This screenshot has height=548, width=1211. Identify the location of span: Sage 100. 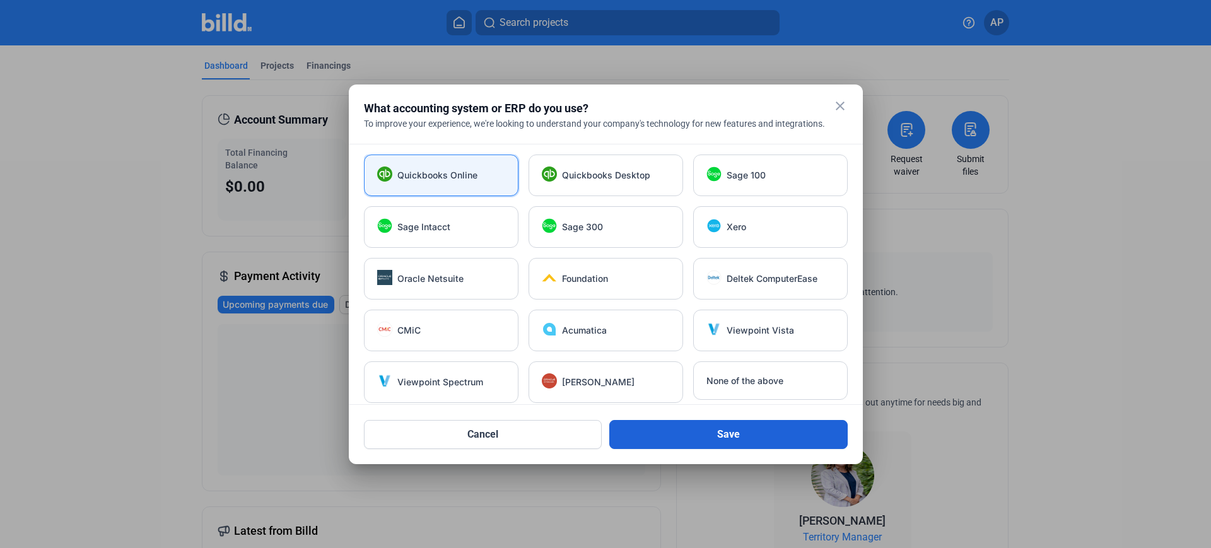
(746, 175).